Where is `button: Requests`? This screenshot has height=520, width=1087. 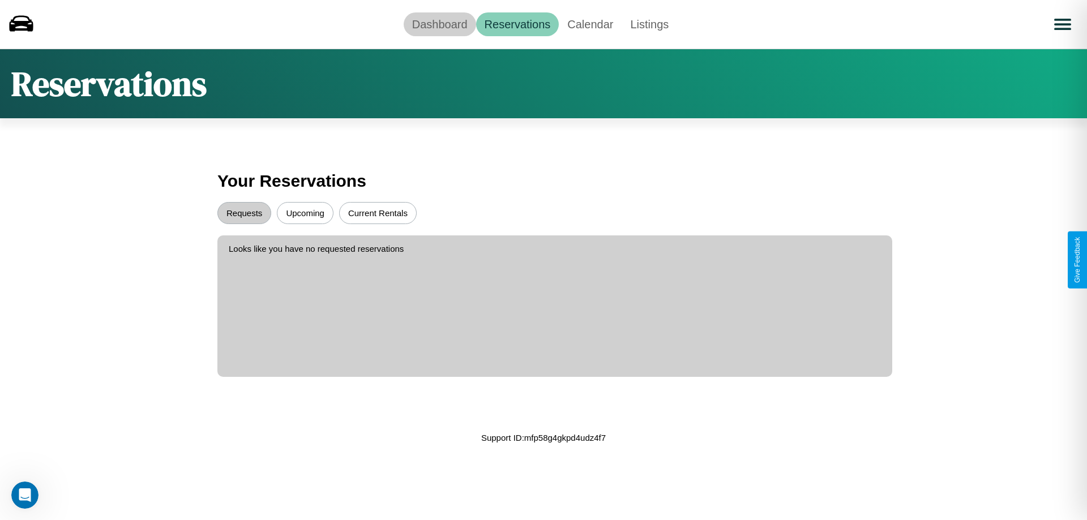 button: Requests is located at coordinates (244, 213).